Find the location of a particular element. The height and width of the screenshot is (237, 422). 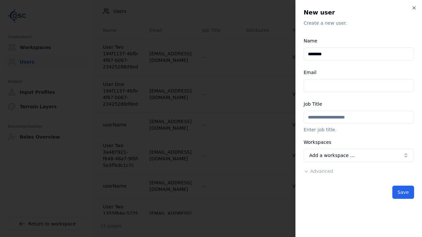

label: Job Title is located at coordinates (313, 104).